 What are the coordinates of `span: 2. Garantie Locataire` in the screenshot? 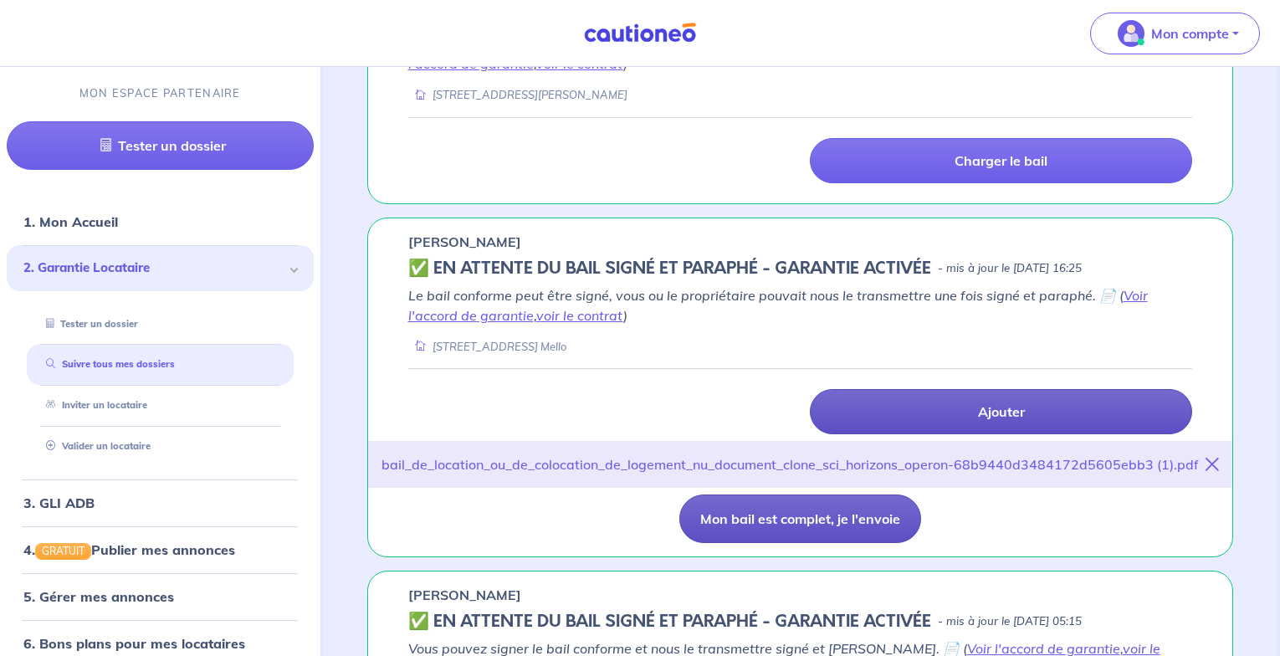 It's located at (154, 269).